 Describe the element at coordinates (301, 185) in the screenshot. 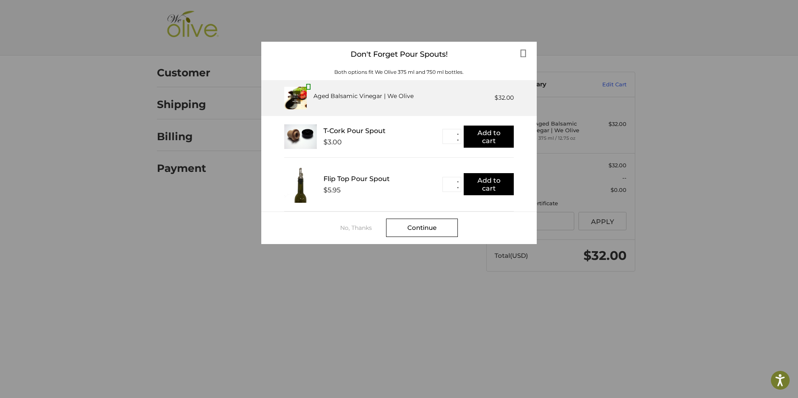

I see `img: FTPS_bottle__43406.1705089544.233.225.jpg` at that location.